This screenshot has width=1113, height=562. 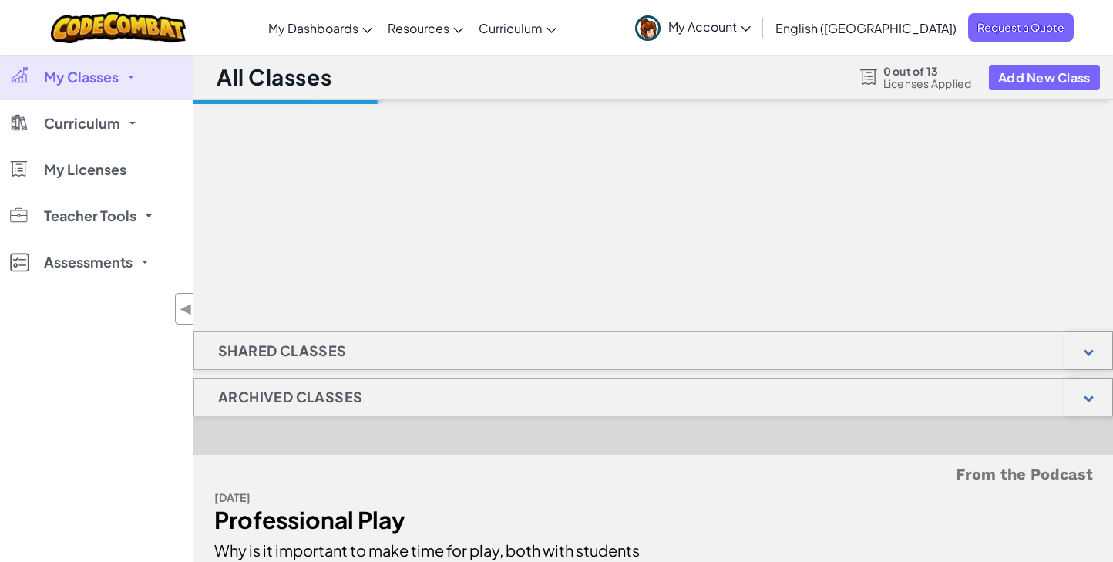 I want to click on span: My Licenses, so click(x=85, y=170).